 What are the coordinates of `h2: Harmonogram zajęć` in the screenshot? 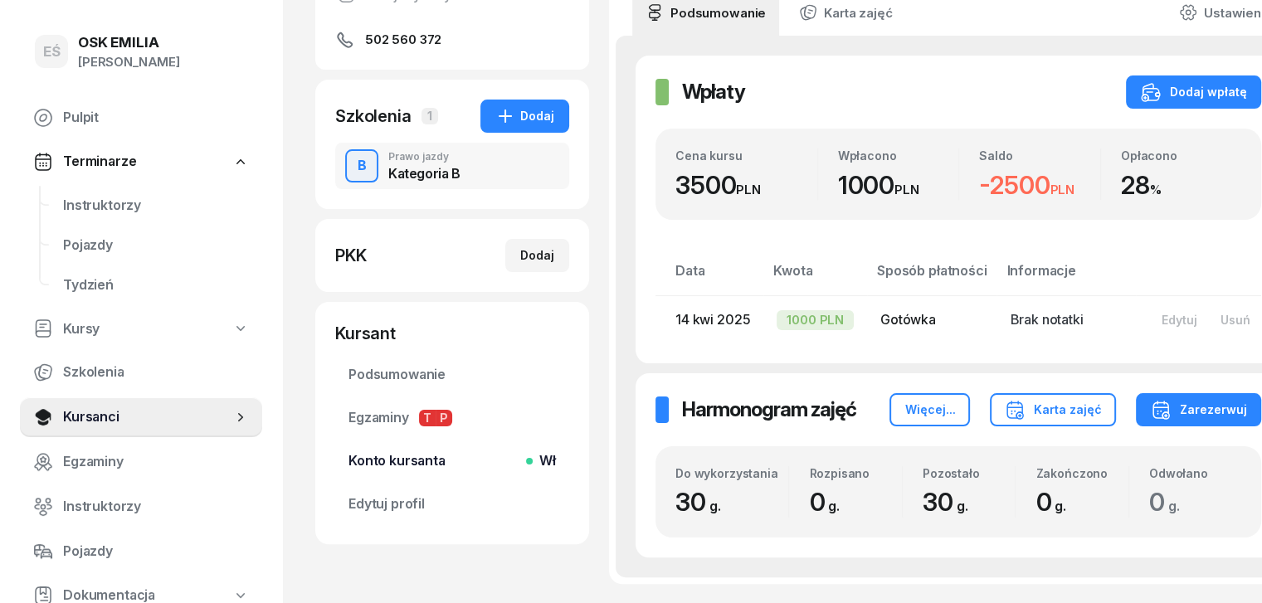 It's located at (769, 410).